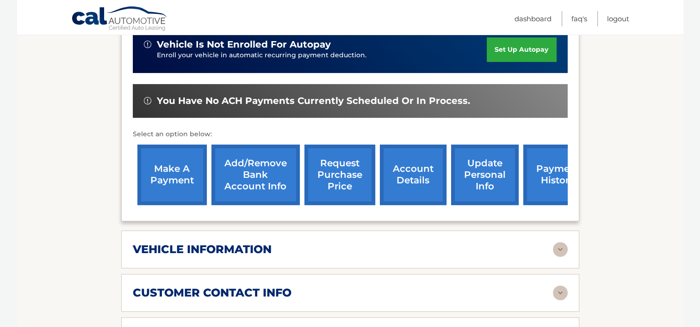  What do you see at coordinates (120, 19) in the screenshot?
I see `a: Cal Automotive` at bounding box center [120, 19].